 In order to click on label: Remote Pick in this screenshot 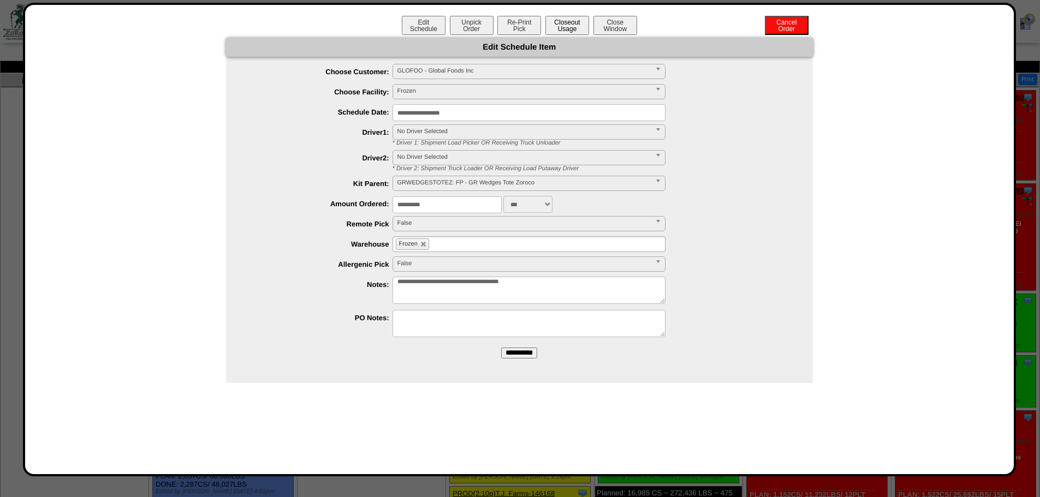, I will do `click(320, 224)`.